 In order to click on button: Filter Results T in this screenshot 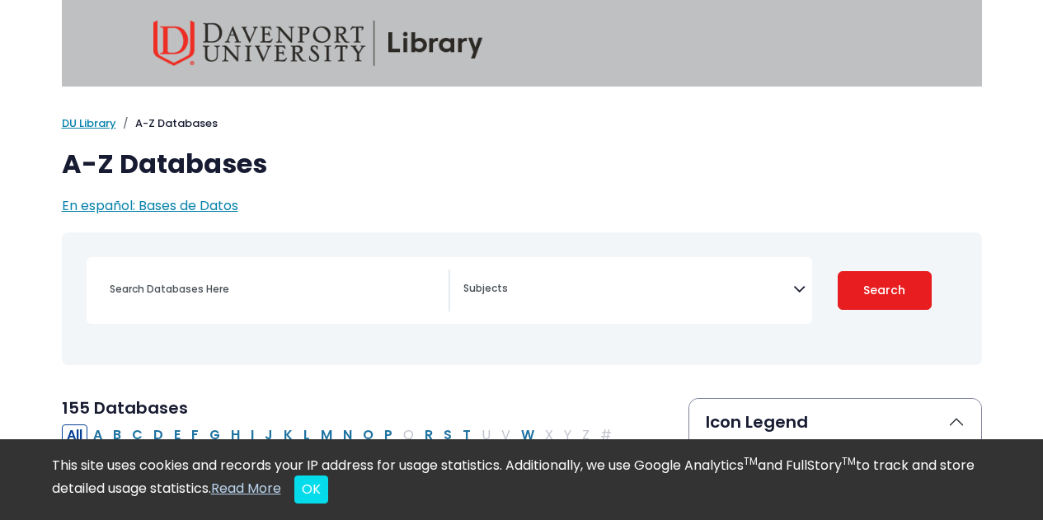, I will do `click(467, 435)`.